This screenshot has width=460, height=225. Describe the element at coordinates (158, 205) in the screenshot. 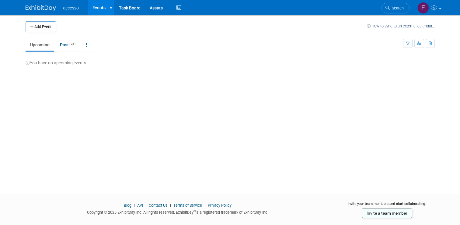

I see `a: Contact Us` at that location.